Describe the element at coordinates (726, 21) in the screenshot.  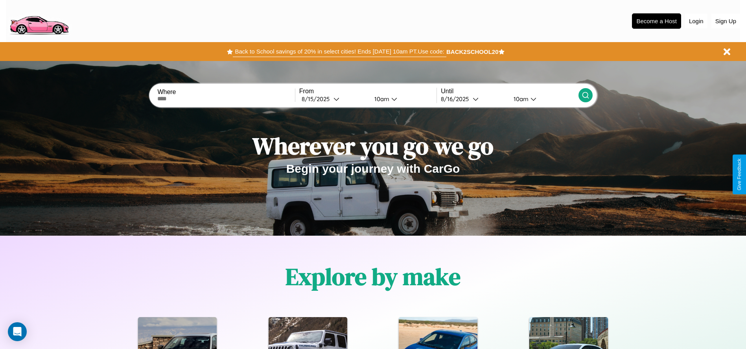
I see `button: Sign Up` at that location.